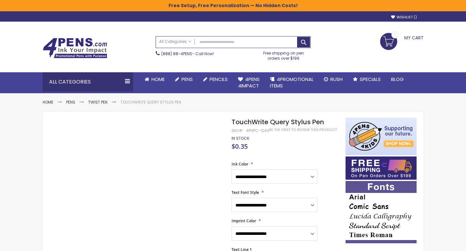 This screenshot has width=466, height=251. I want to click on span: Rush, so click(337, 79).